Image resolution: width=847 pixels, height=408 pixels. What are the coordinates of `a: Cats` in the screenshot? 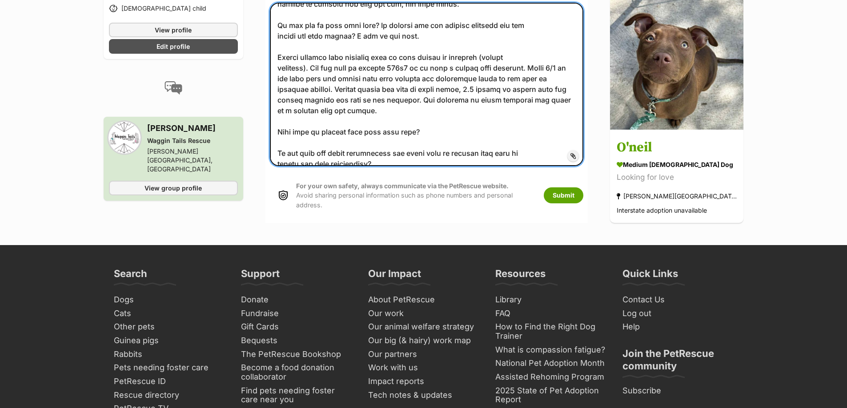 It's located at (169, 314).